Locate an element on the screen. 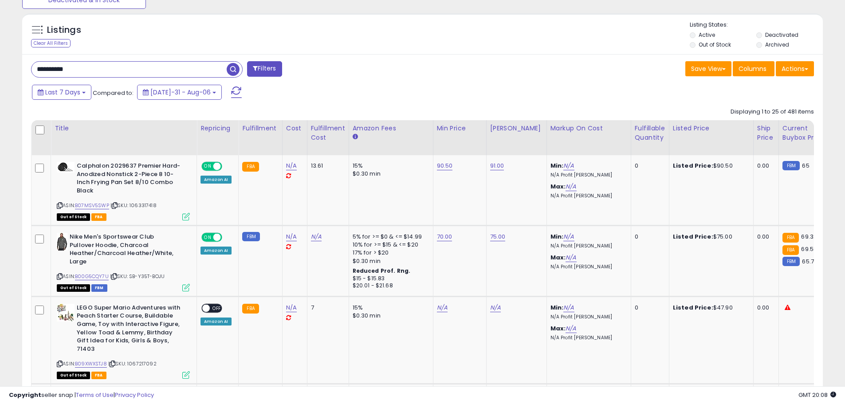 The width and height of the screenshot is (845, 404). div: Listed Price is located at coordinates (711, 128).